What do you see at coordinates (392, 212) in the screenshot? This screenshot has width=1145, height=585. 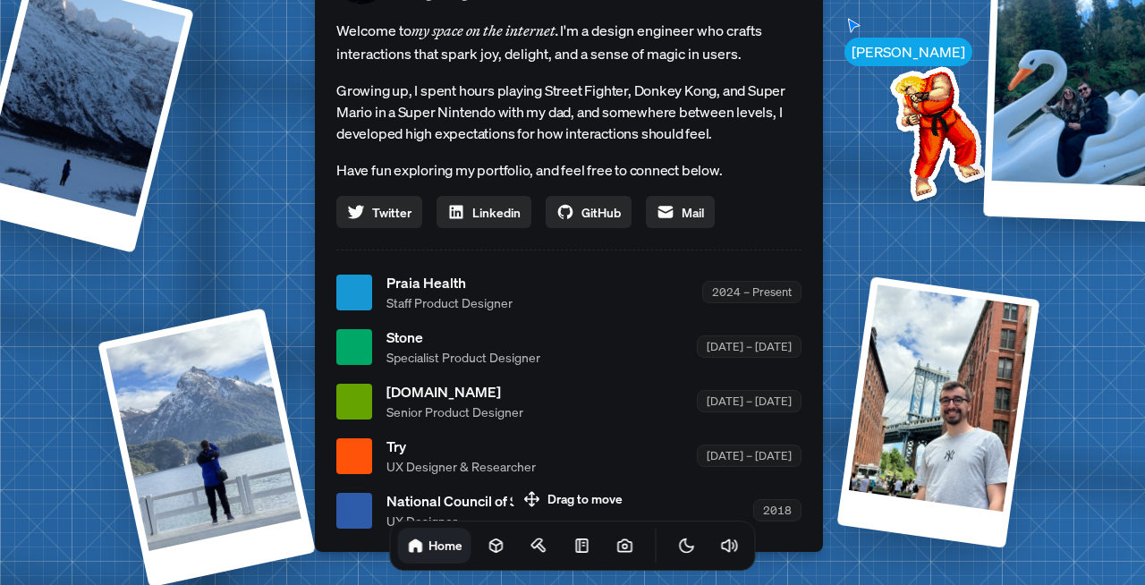 I see `span: Twitter` at bounding box center [392, 212].